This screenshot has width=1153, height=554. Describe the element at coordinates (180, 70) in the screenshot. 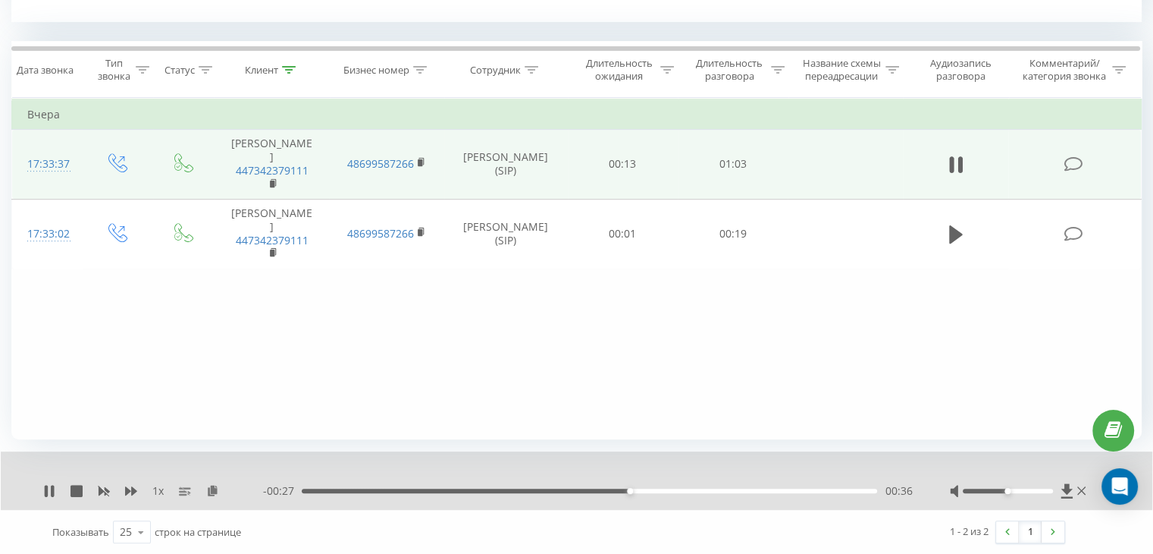

I see `div: Статус` at that location.